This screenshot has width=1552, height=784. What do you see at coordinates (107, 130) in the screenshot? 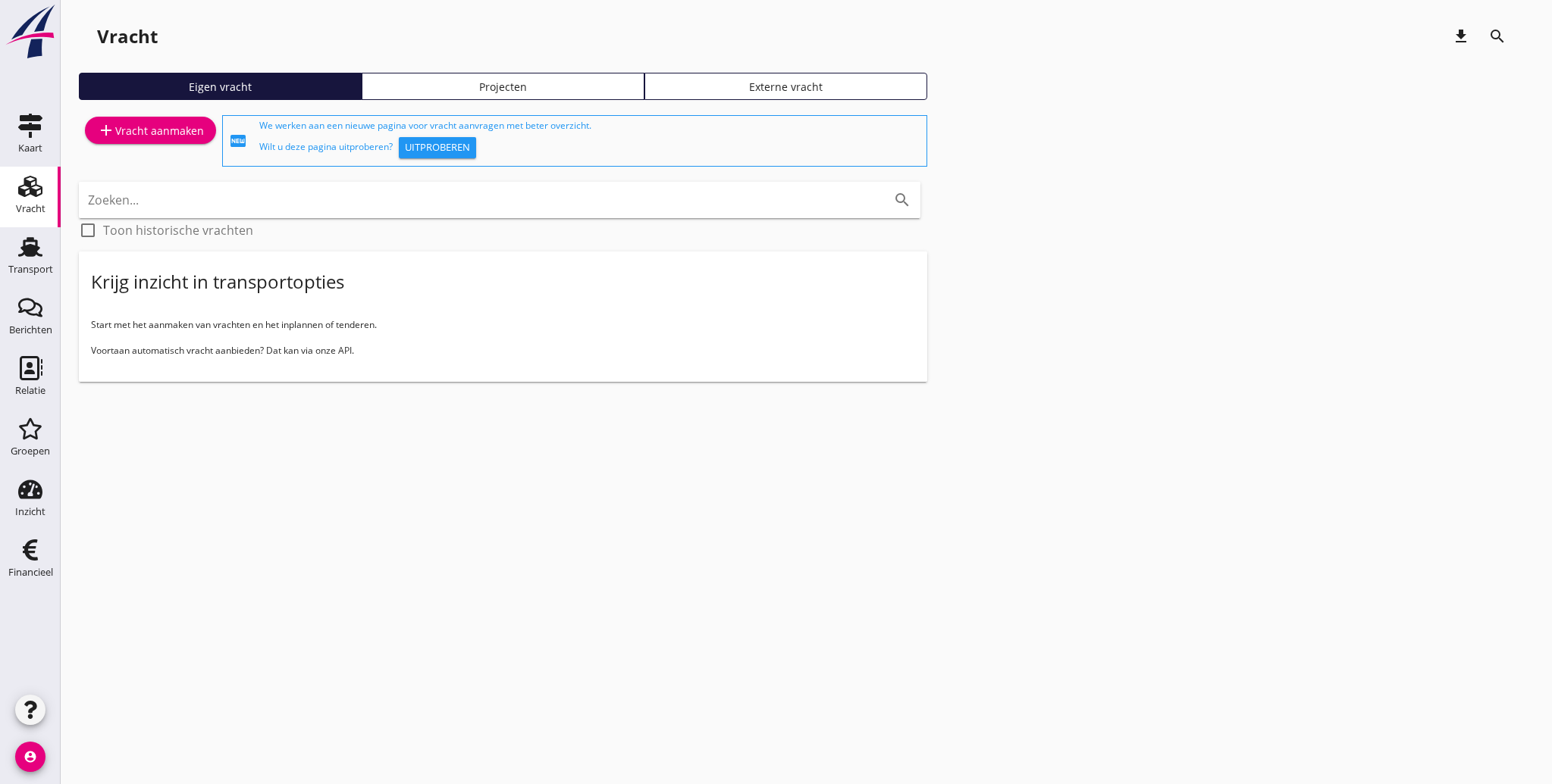
I see `i: add` at bounding box center [107, 130].